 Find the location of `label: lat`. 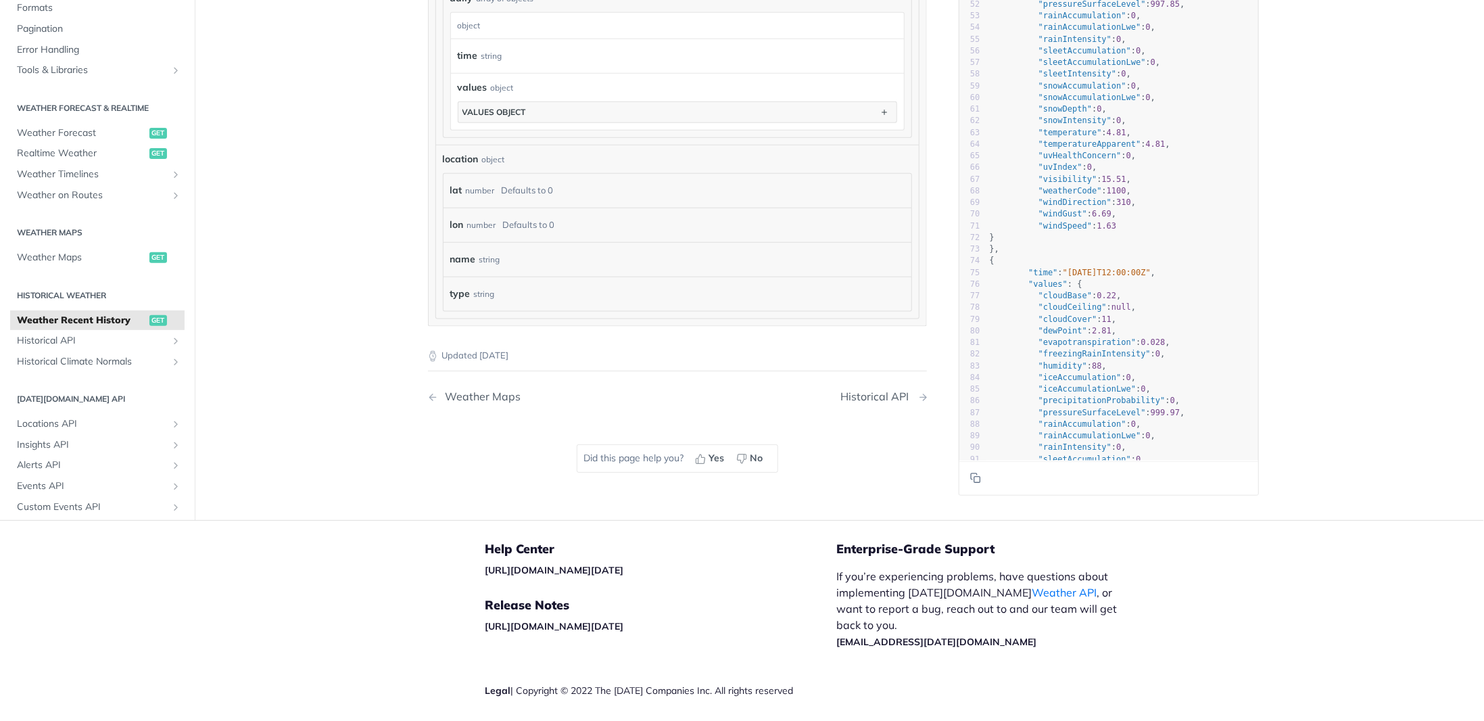

label: lat is located at coordinates (456, 190).